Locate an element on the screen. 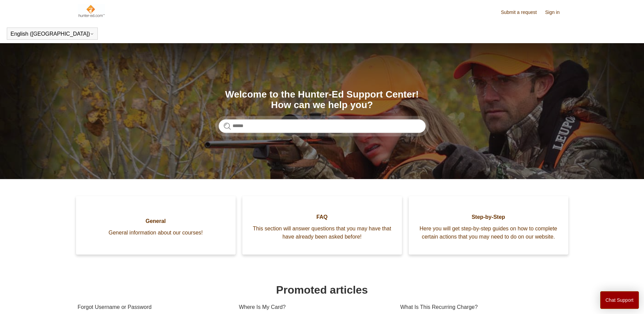 Image resolution: width=644 pixels, height=314 pixels. div: Chat Support is located at coordinates (620, 300).